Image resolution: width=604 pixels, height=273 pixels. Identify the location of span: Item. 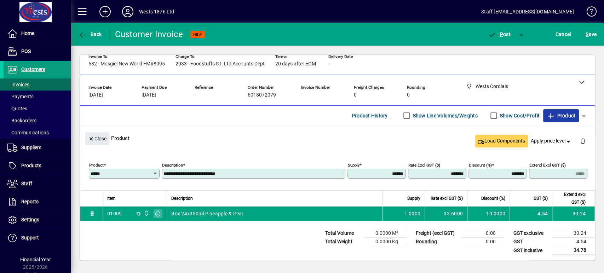
(111, 198).